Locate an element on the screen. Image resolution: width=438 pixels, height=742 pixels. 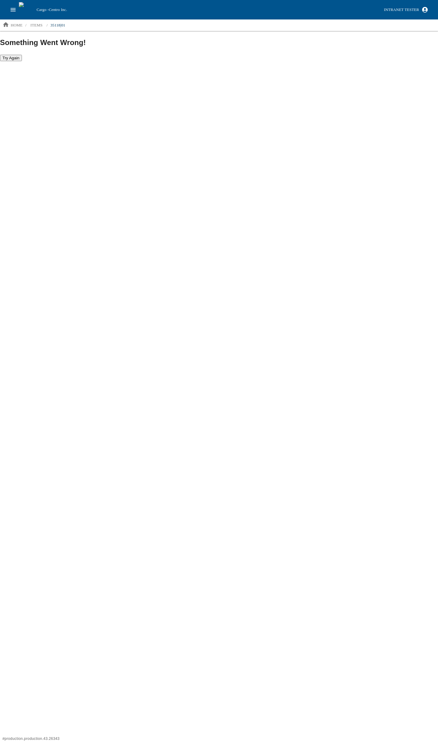
div: Intranet Tester is located at coordinates (401, 10).